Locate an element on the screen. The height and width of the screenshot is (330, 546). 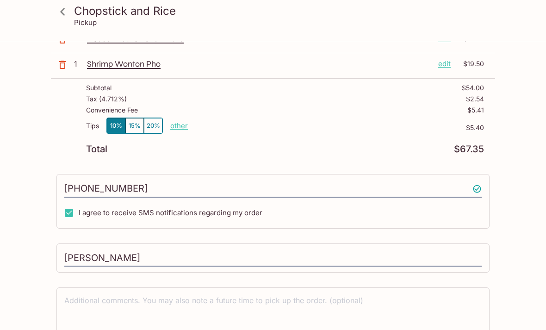
p: Subtotal is located at coordinates (99, 88).